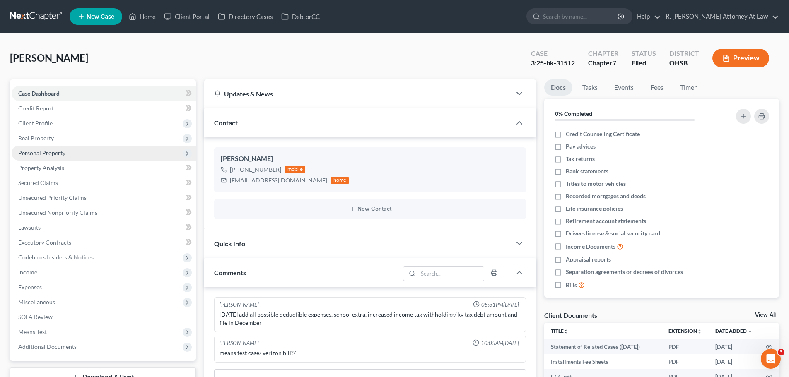 This screenshot has height=377, width=789. What do you see at coordinates (646, 17) in the screenshot?
I see `a: Help` at bounding box center [646, 17].